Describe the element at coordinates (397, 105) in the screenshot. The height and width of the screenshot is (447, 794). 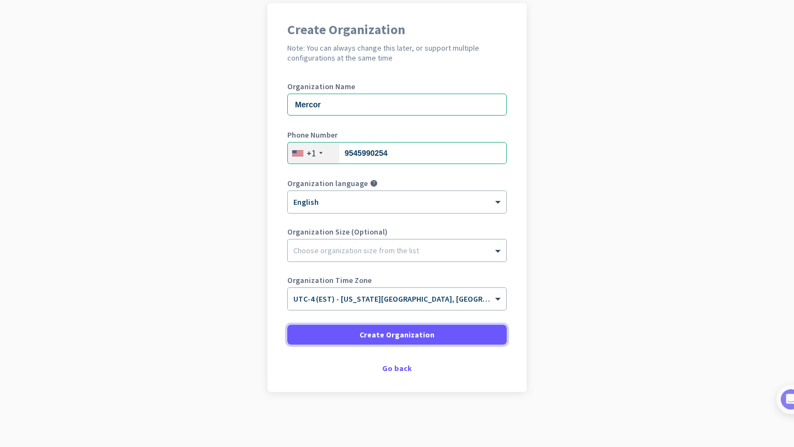
I see `input: What is the name of your organization?` at that location.